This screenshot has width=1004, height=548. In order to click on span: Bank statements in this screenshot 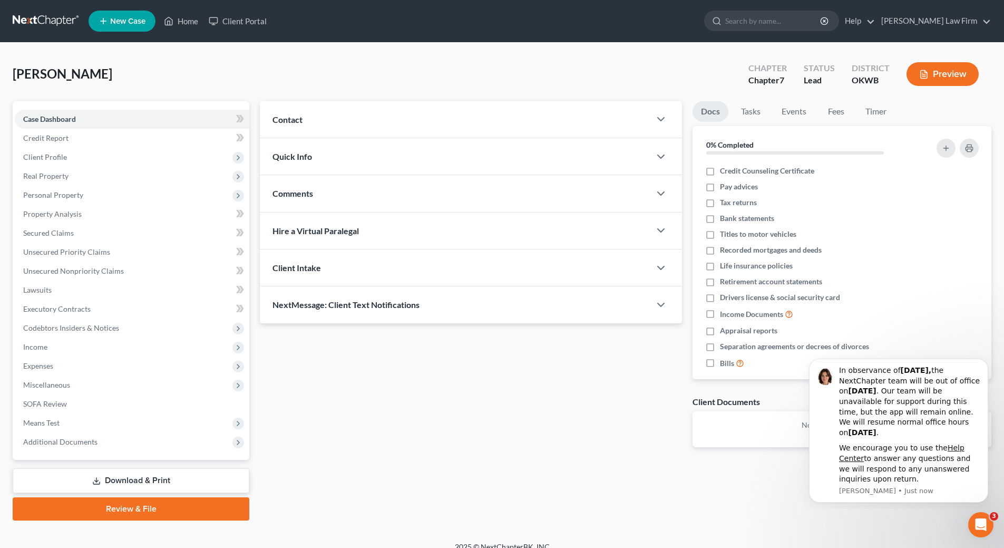, I will do `click(747, 218)`.